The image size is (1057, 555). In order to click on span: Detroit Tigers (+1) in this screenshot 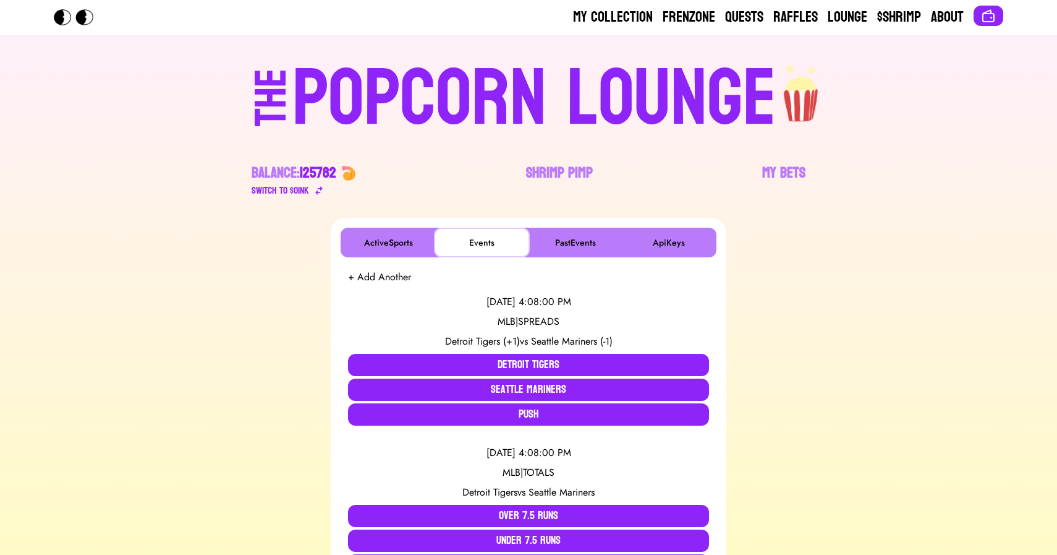, I will do `click(482, 341)`.